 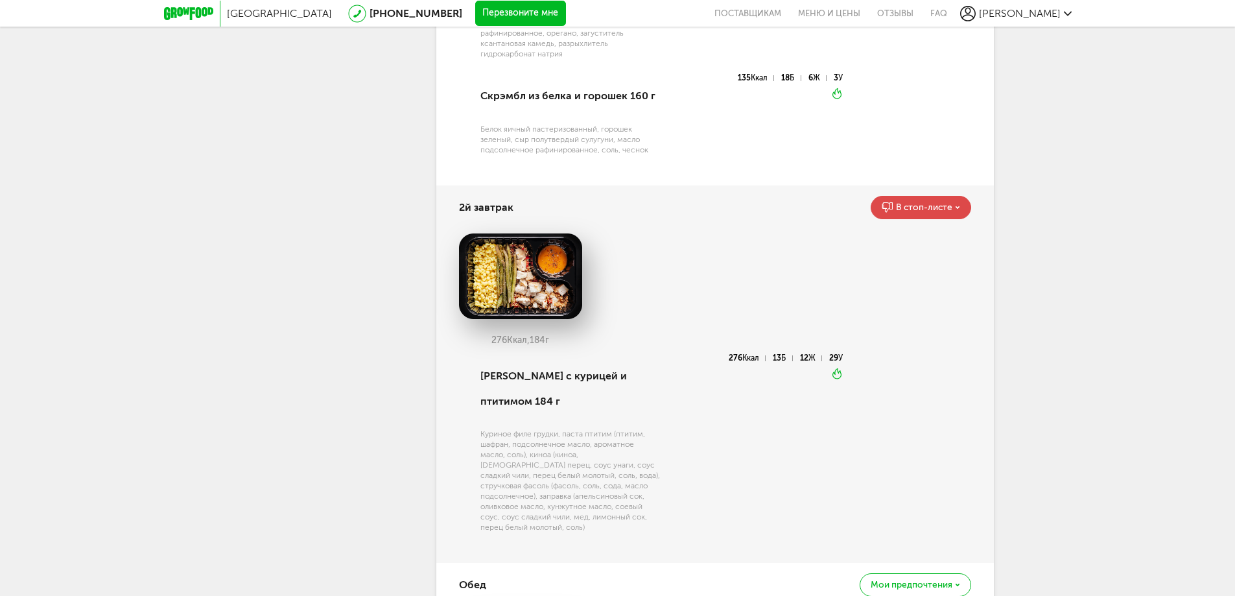 What do you see at coordinates (911, 585) in the screenshot?
I see `span: Мои предпочтения` at bounding box center [911, 585].